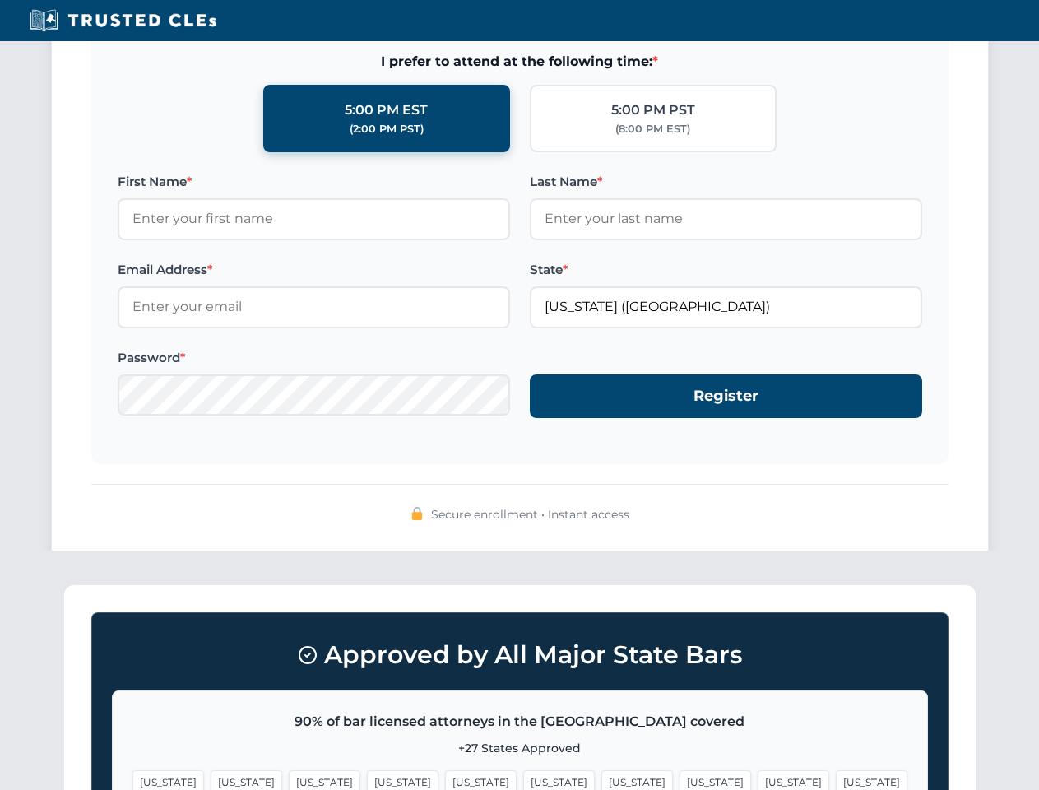 This screenshot has height=790, width=1039. Describe the element at coordinates (725, 307) in the screenshot. I see `input: Florida (FL)` at that location.